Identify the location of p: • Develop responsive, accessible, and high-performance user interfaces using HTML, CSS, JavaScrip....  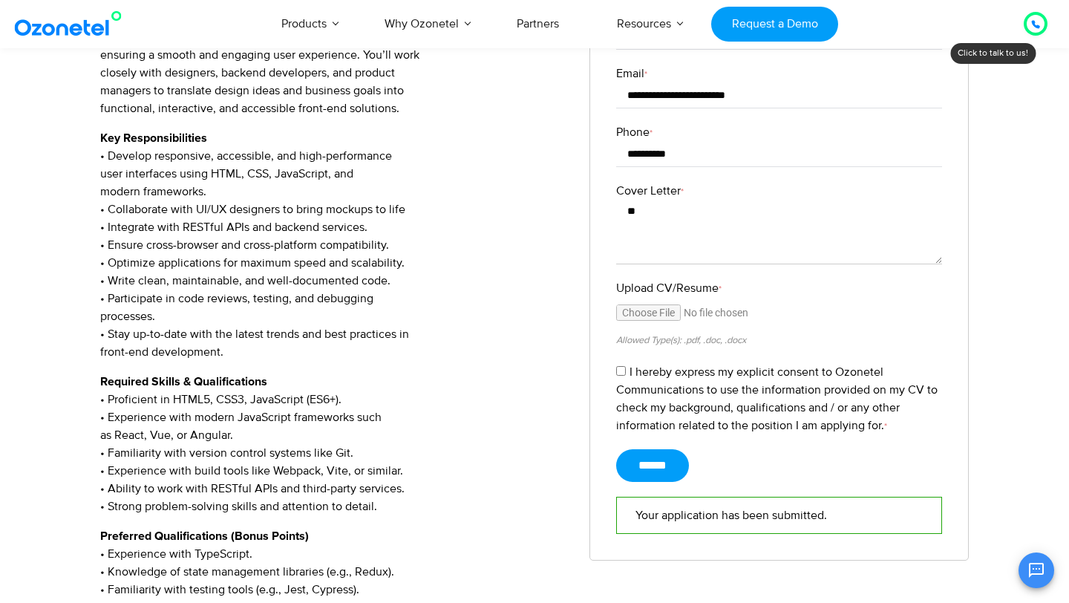
(333, 245).